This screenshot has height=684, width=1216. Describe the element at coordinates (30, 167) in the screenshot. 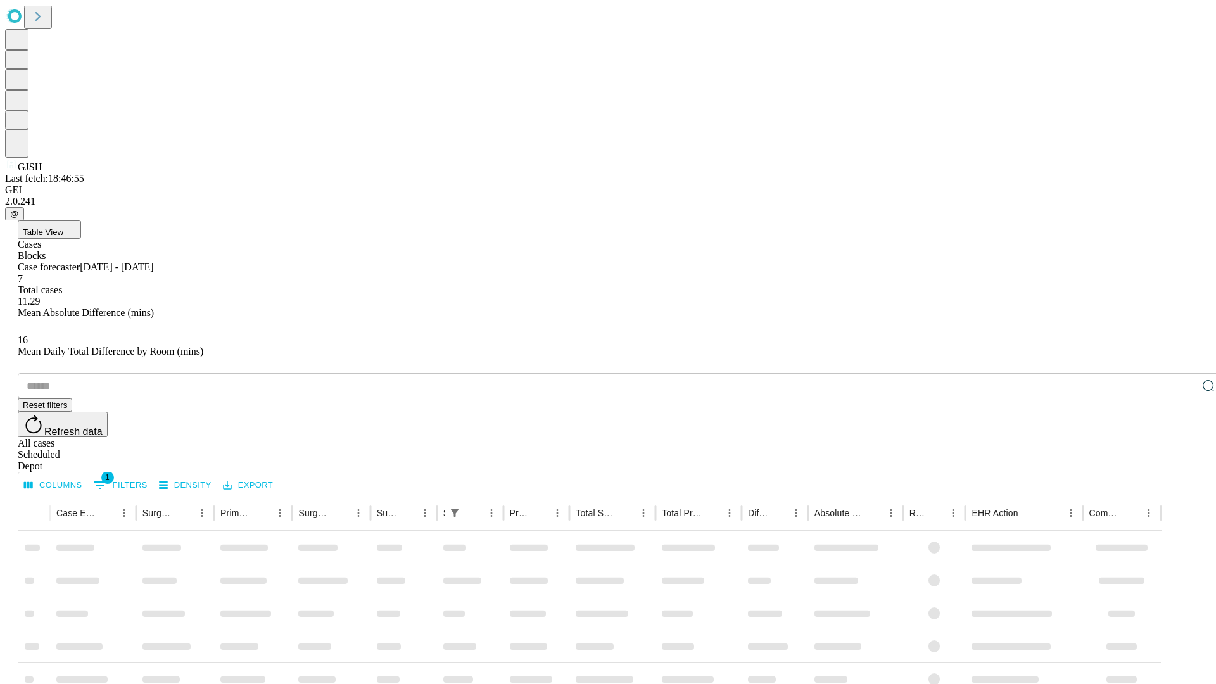

I see `span: GJSH` at that location.